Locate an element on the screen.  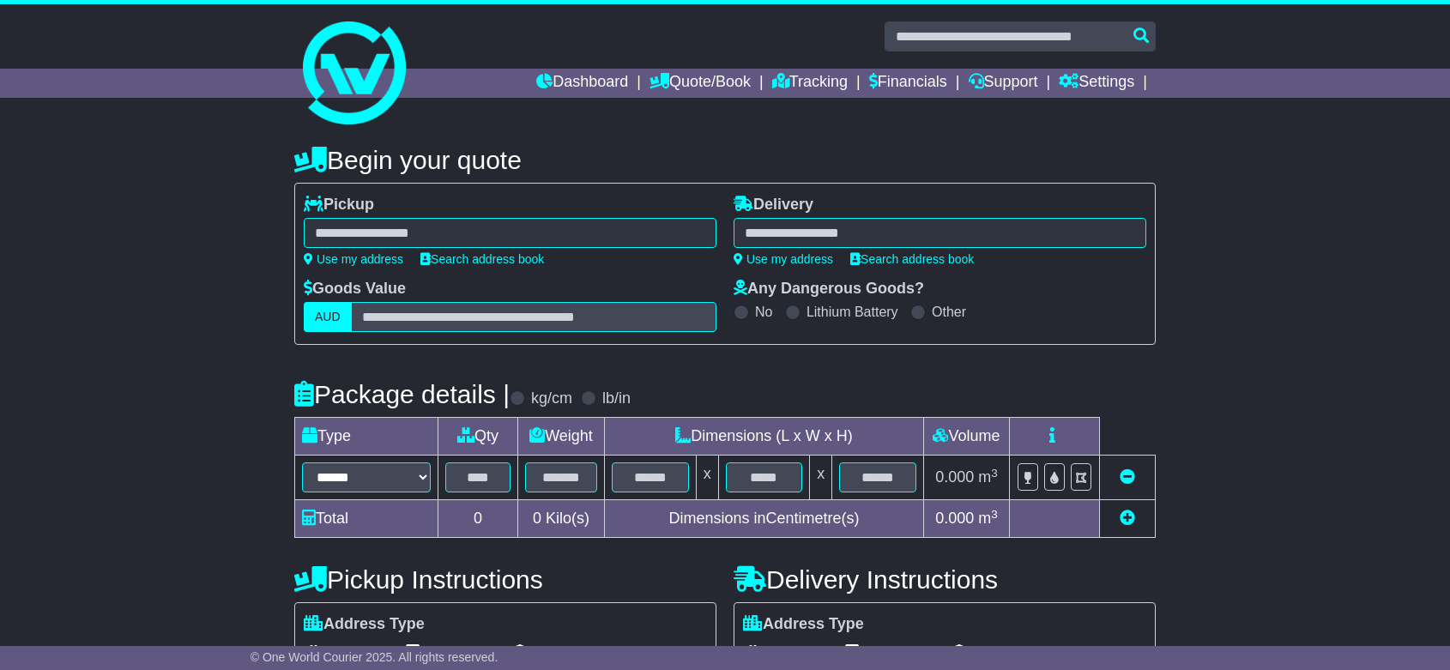
label: kg/cm is located at coordinates (552, 399).